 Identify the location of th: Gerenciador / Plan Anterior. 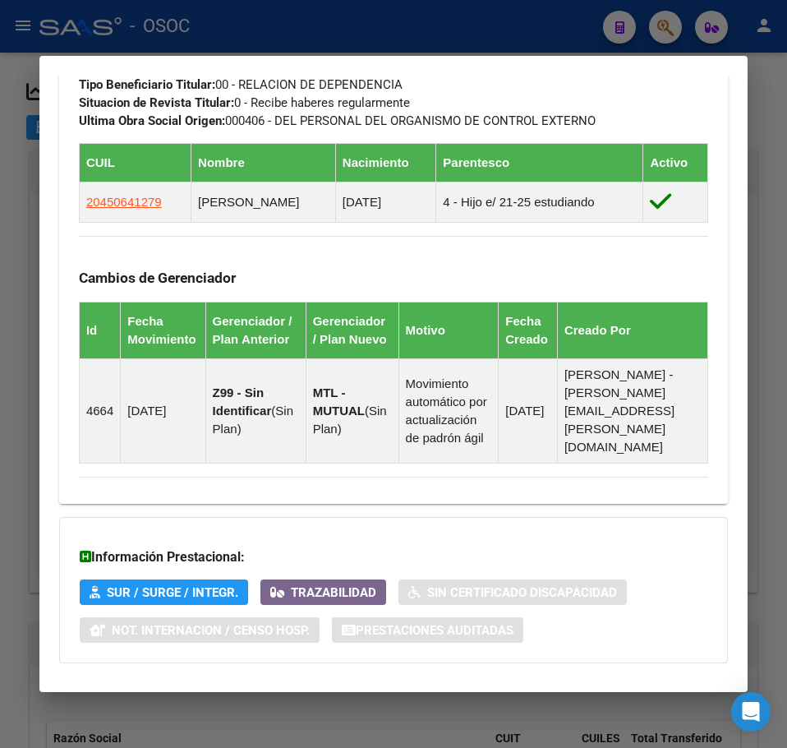
(256, 330).